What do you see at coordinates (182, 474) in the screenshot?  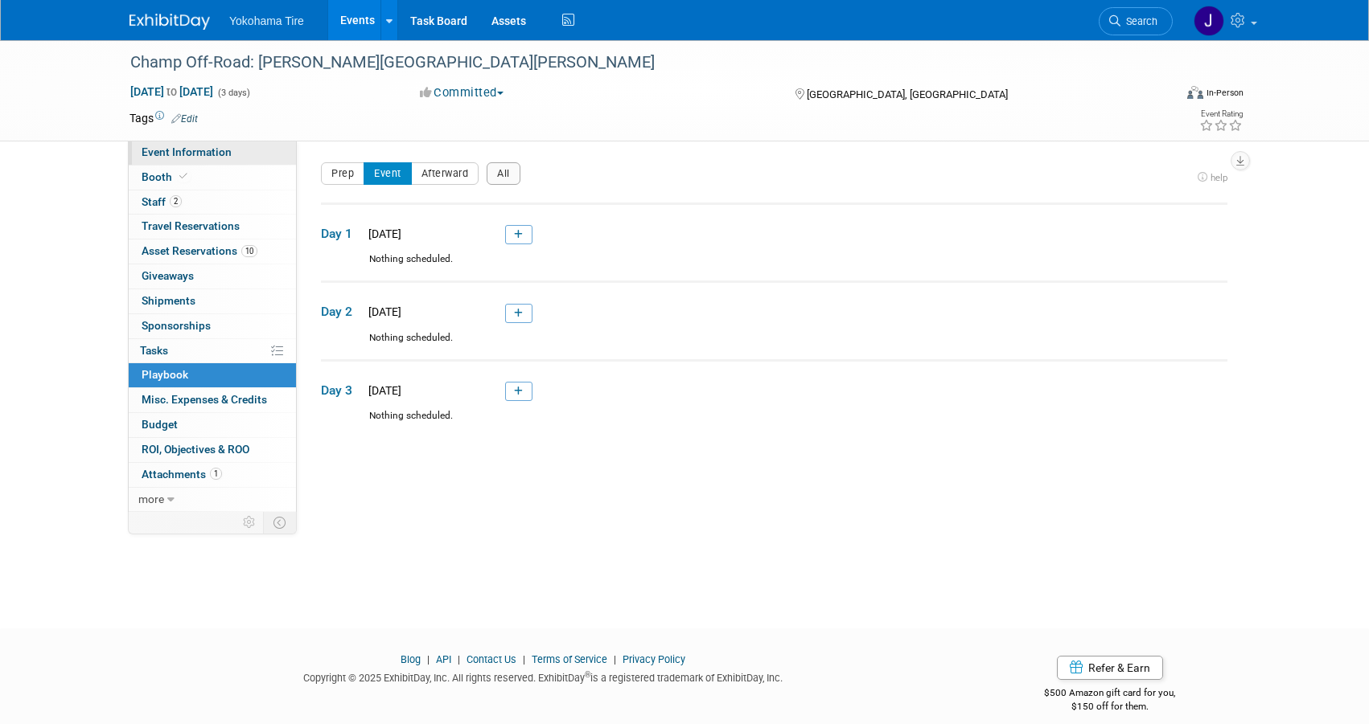 I see `span: Attachments` at bounding box center [182, 474].